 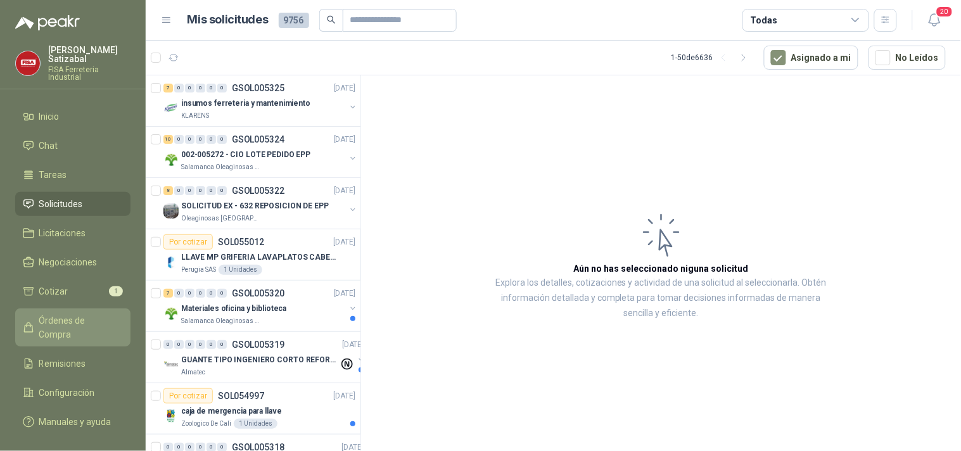 What do you see at coordinates (73, 146) in the screenshot?
I see `a: Chat` at bounding box center [73, 146].